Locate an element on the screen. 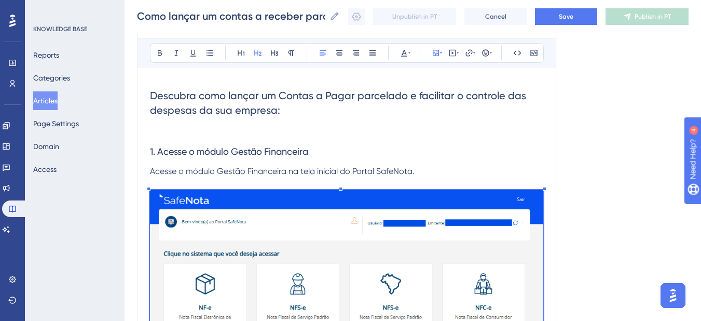 This screenshot has width=701, height=321. img: launcher-image-alternative-text is located at coordinates (16, 16).